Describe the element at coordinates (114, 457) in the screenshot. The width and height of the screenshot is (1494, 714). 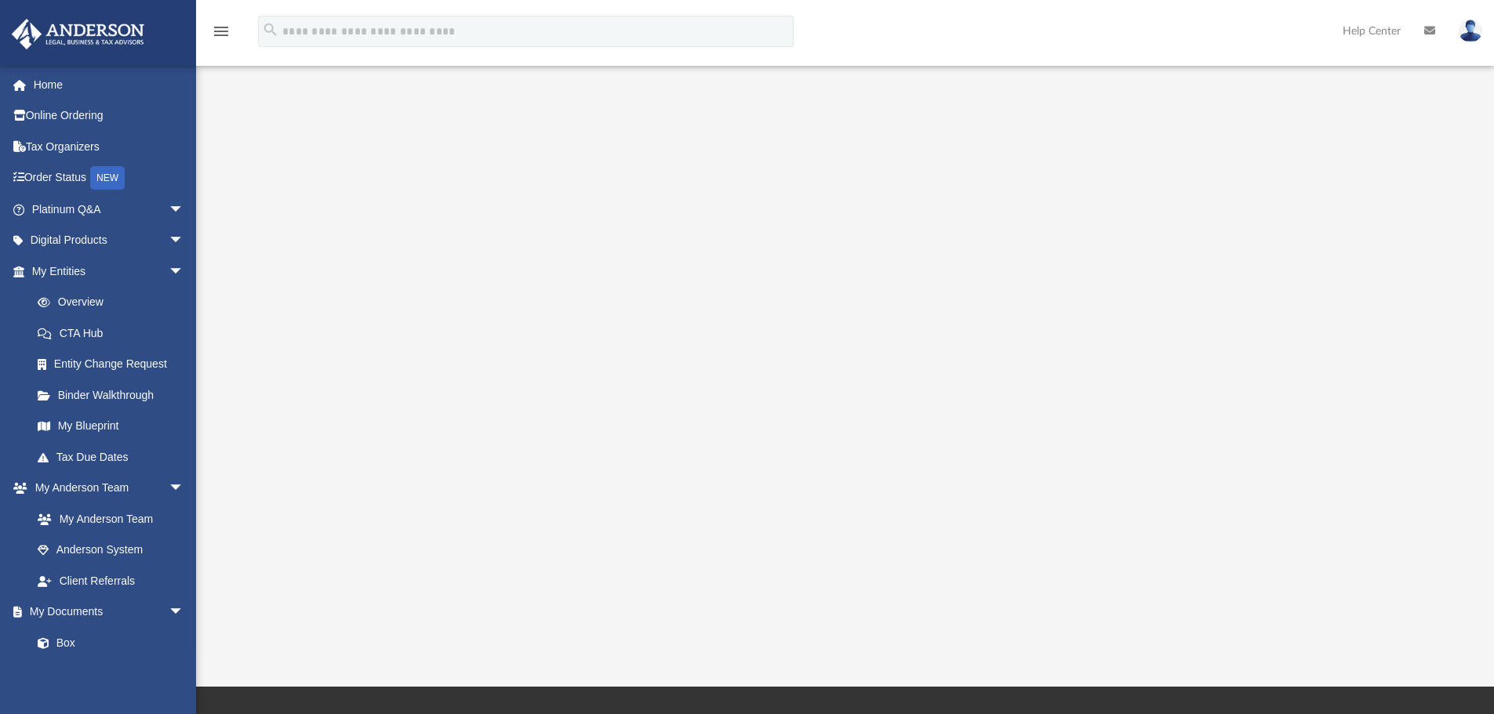
I see `a: Tax Due Dates` at that location.